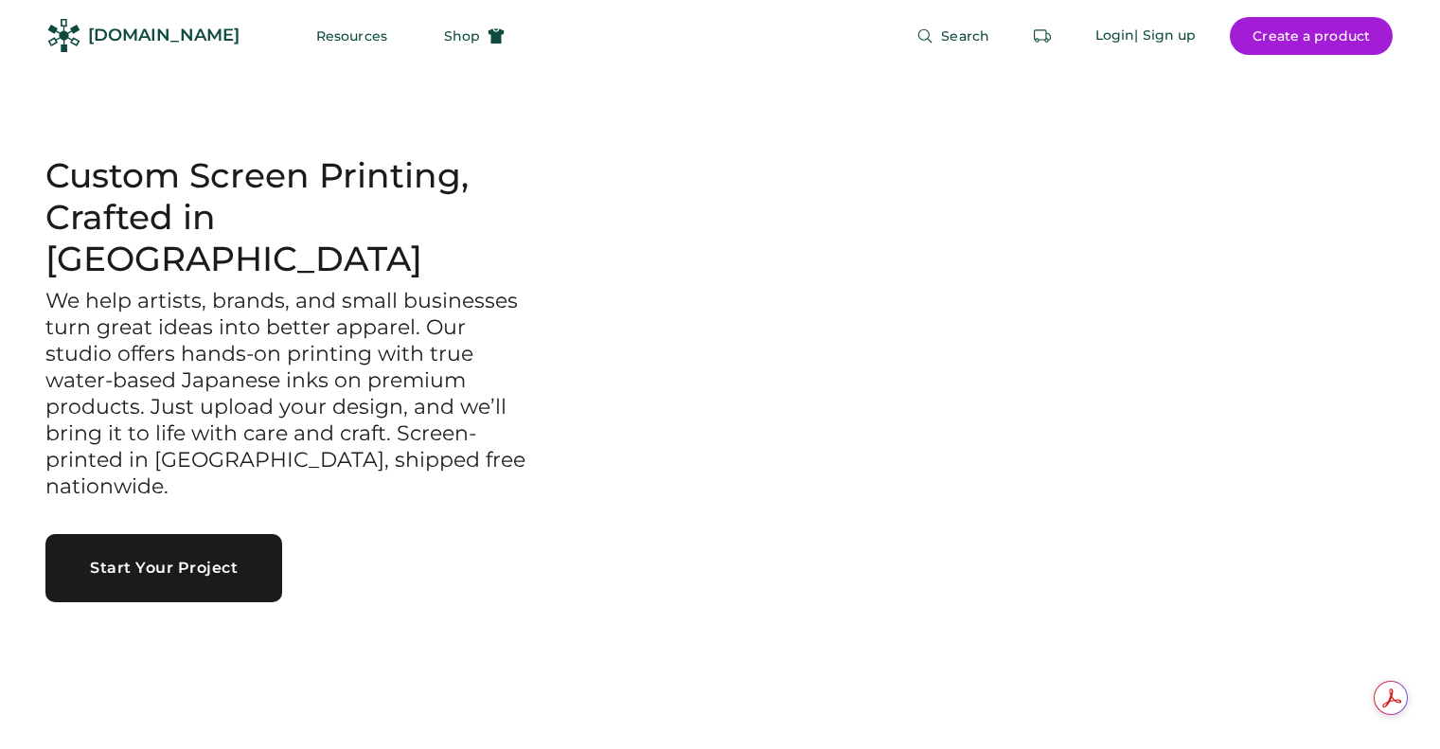 This screenshot has width=1440, height=749. What do you see at coordinates (351, 36) in the screenshot?
I see `button: Resources` at bounding box center [351, 36].